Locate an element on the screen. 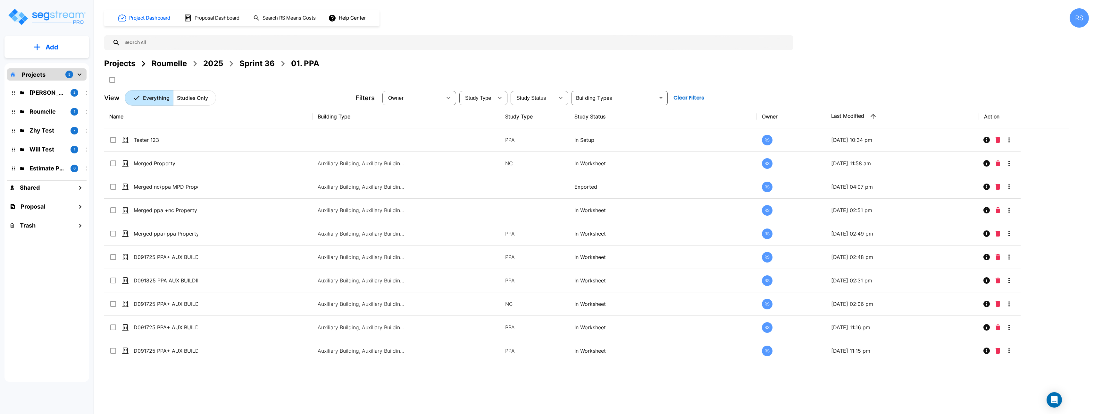  h1: Proposal is located at coordinates (33, 206).